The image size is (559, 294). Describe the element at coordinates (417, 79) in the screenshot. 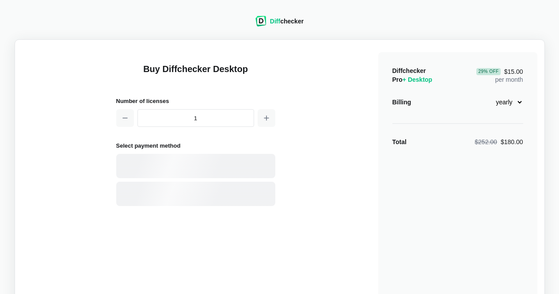

I see `span: + Desktop` at that location.